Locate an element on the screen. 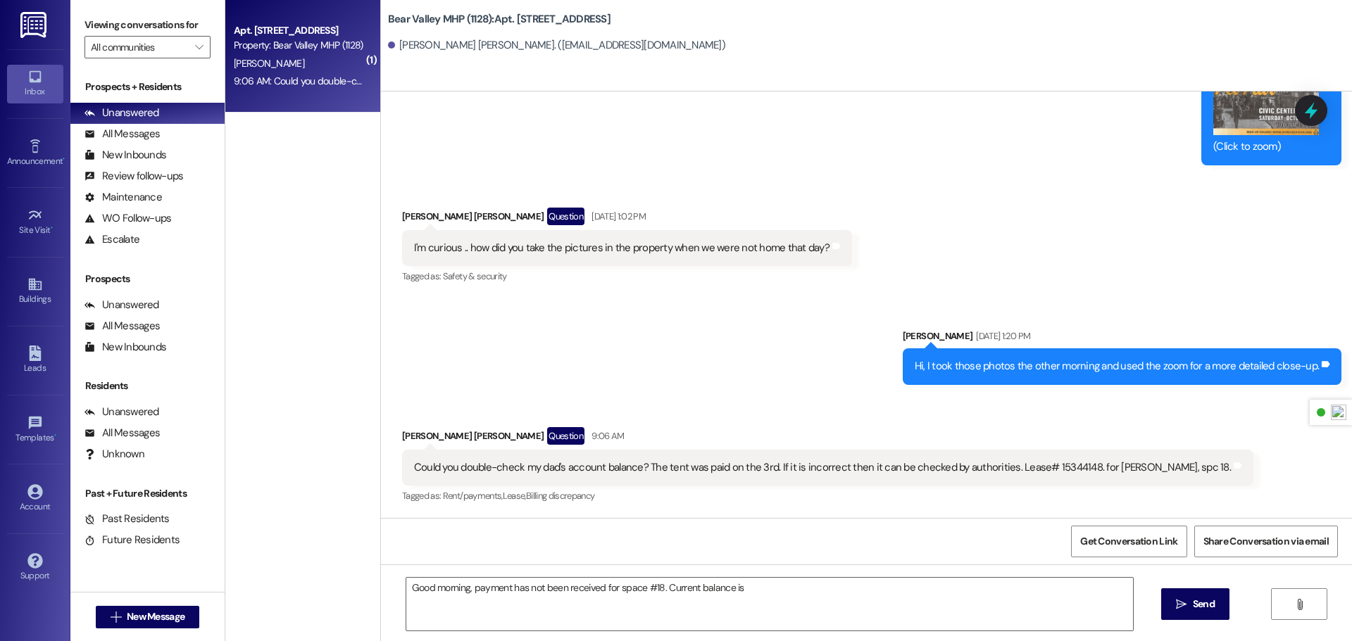  a: Buildings is located at coordinates (35, 291).